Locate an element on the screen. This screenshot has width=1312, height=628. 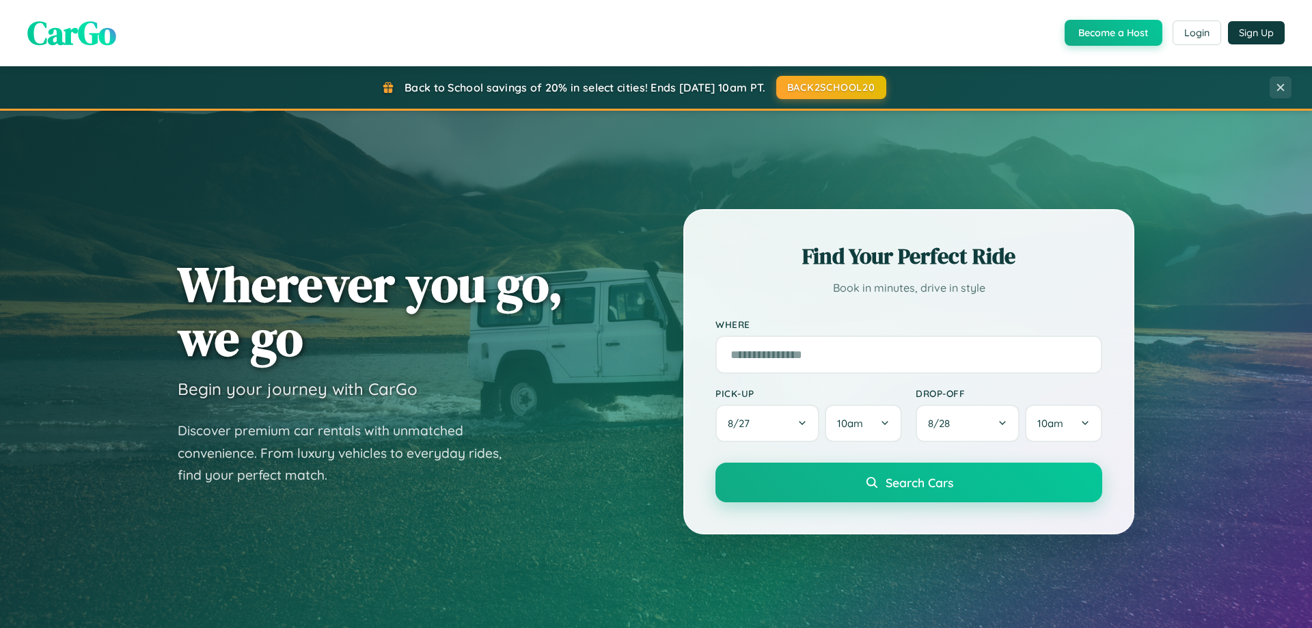
span: Search Cars is located at coordinates (919, 483).